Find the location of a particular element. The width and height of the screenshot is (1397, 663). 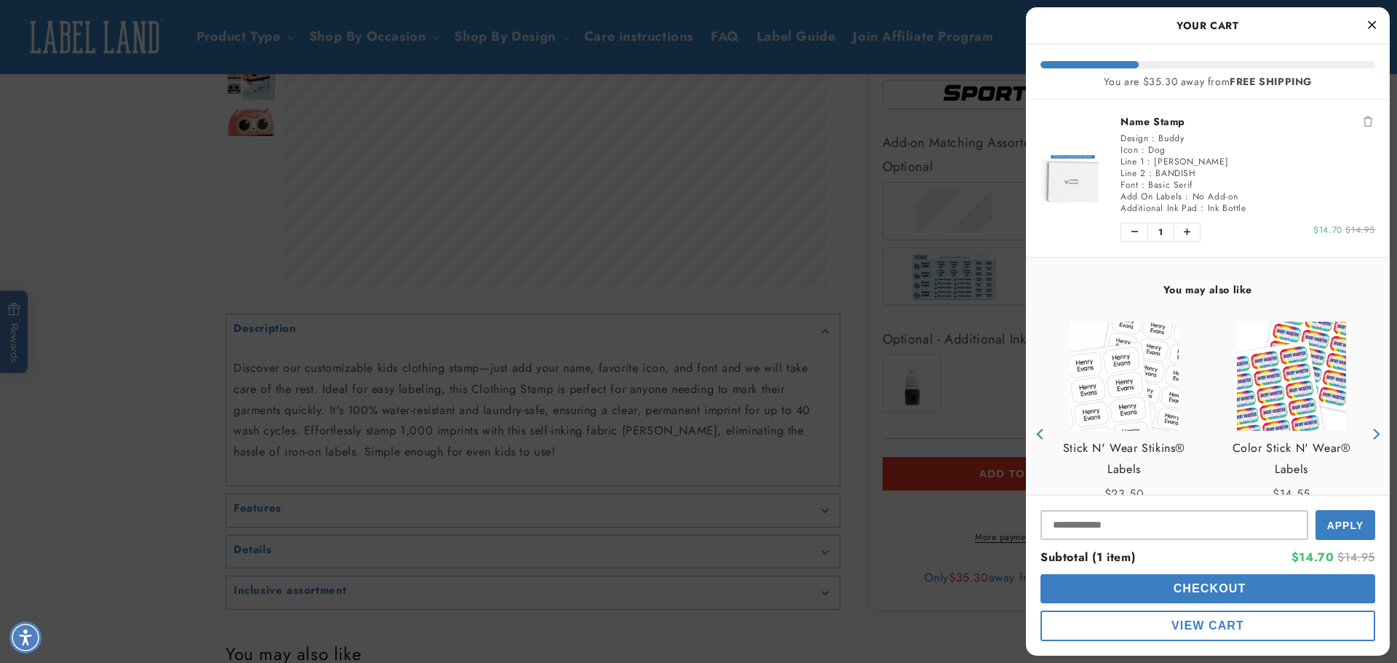

span: Basic Serif is located at coordinates (1170, 185).